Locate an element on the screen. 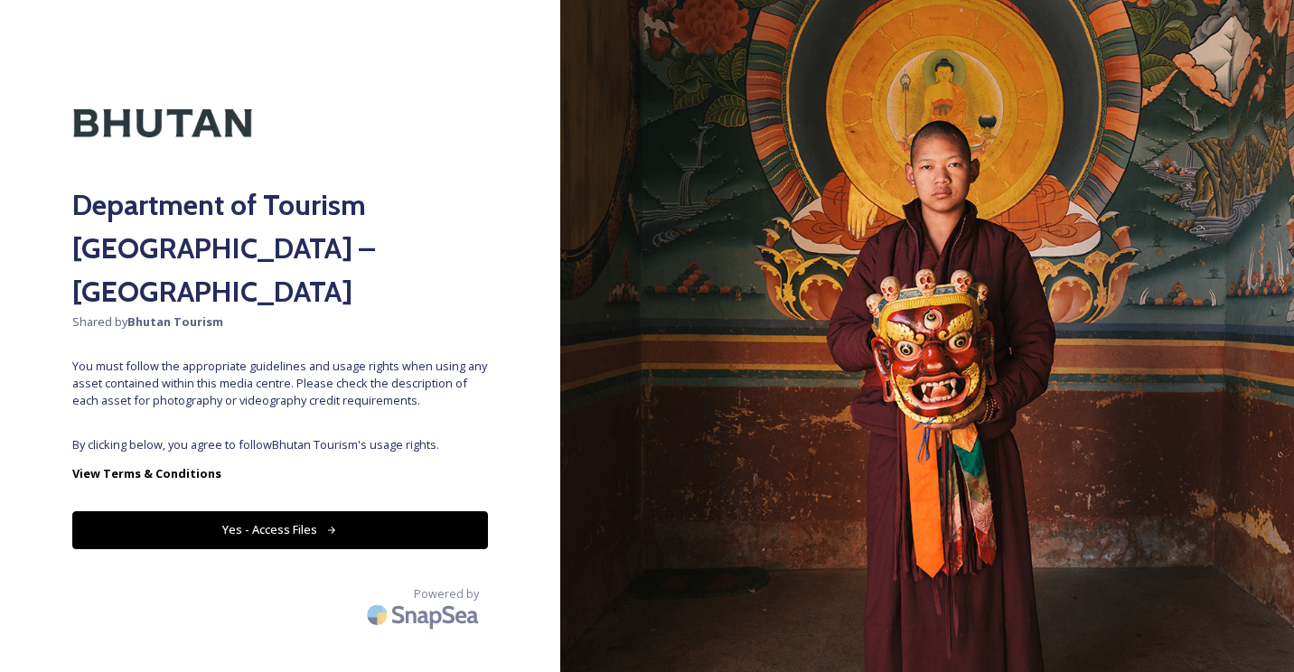 The height and width of the screenshot is (672, 1294). button: Yes - Access Files is located at coordinates (280, 529).